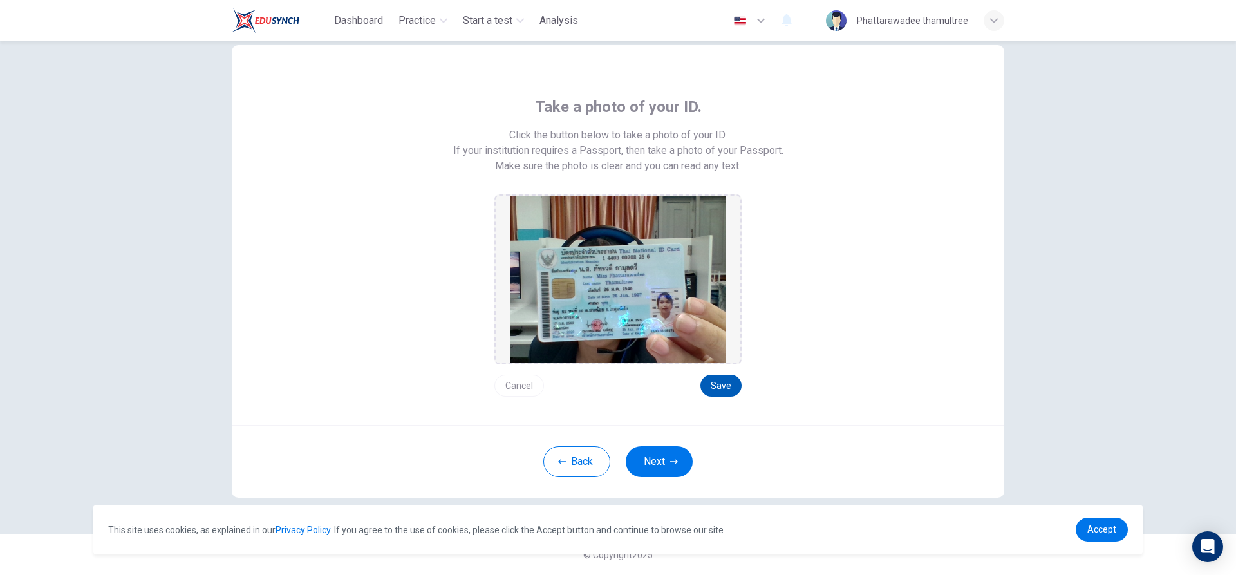 This screenshot has height=575, width=1236. Describe the element at coordinates (487, 21) in the screenshot. I see `span: Start a test` at that location.